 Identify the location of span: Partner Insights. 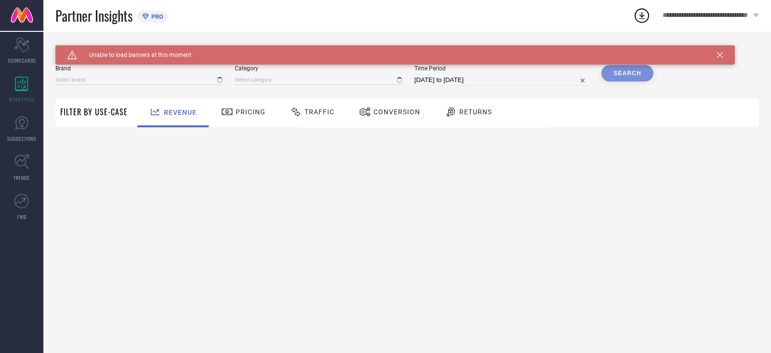
(94, 15).